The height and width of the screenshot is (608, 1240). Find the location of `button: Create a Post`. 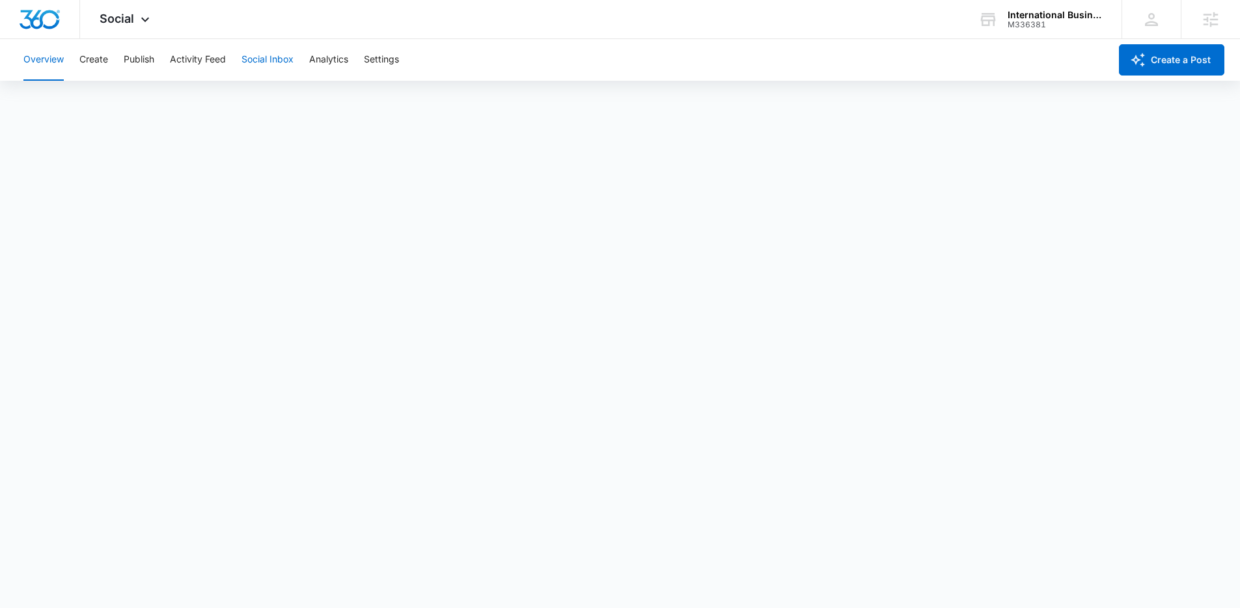

button: Create a Post is located at coordinates (1172, 60).